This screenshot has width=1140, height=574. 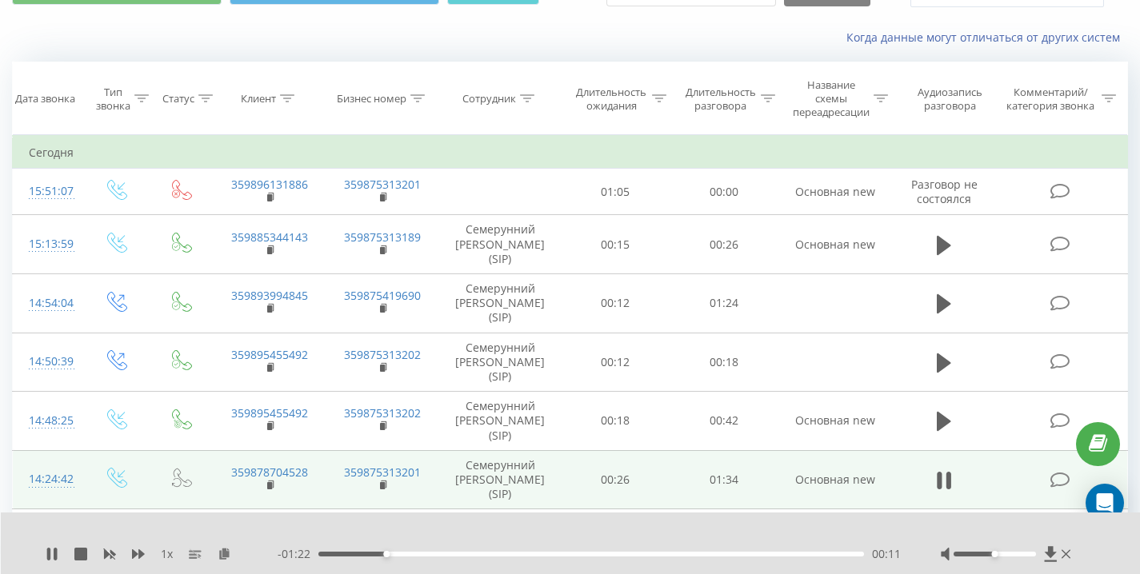 What do you see at coordinates (724, 192) in the screenshot?
I see `td: 00:00` at bounding box center [724, 192].